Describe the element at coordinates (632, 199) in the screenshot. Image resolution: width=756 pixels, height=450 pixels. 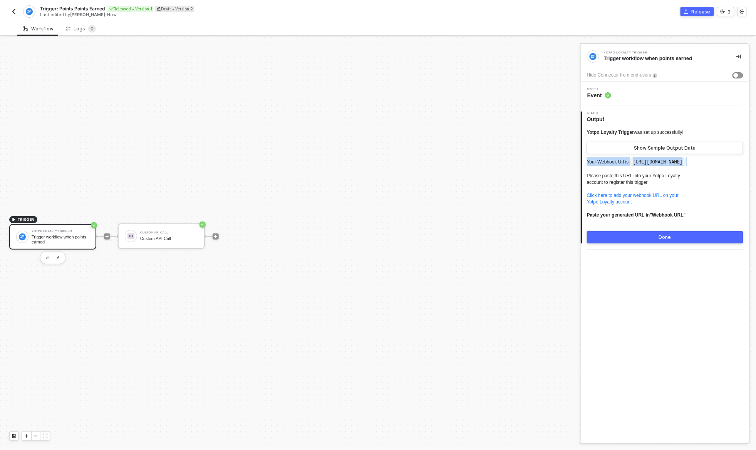
I see `a: Click here to add your webhook URL on yourYotpo Loyalty account` at that location.